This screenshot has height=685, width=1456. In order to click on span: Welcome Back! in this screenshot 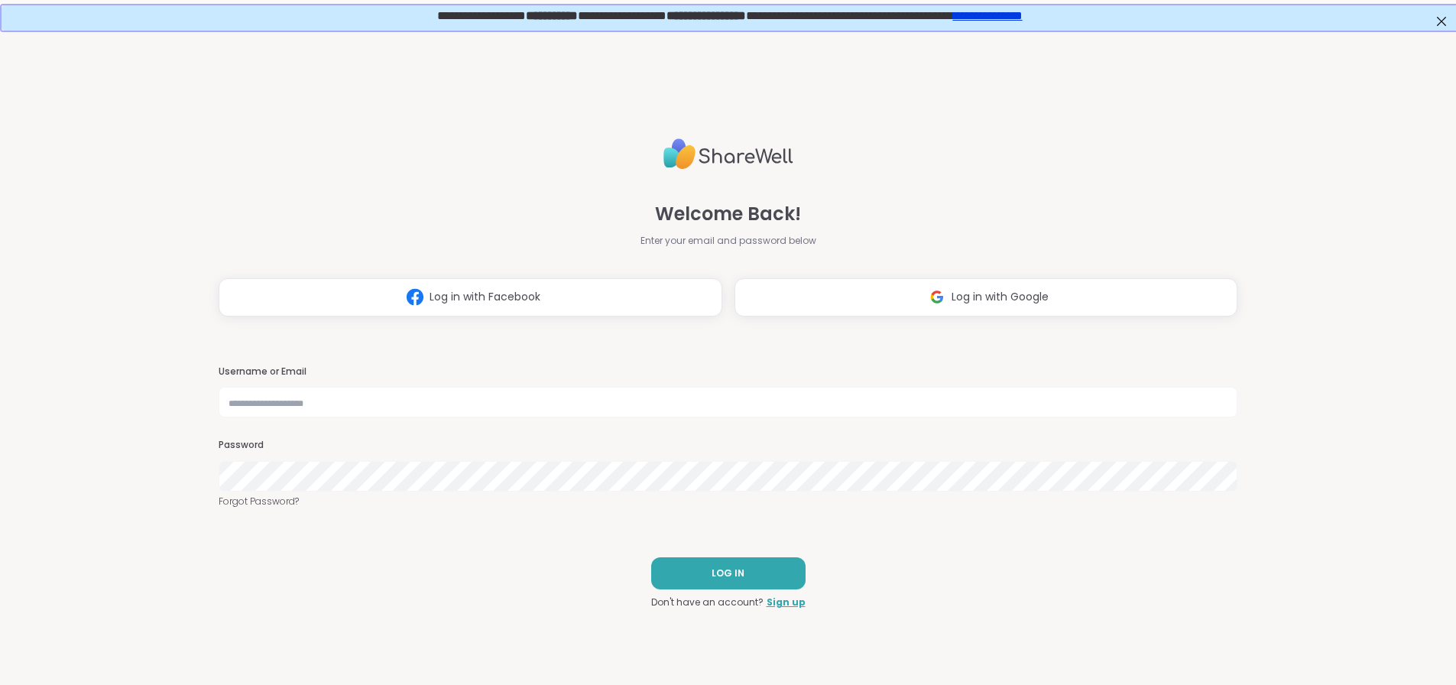, I will do `click(728, 214)`.